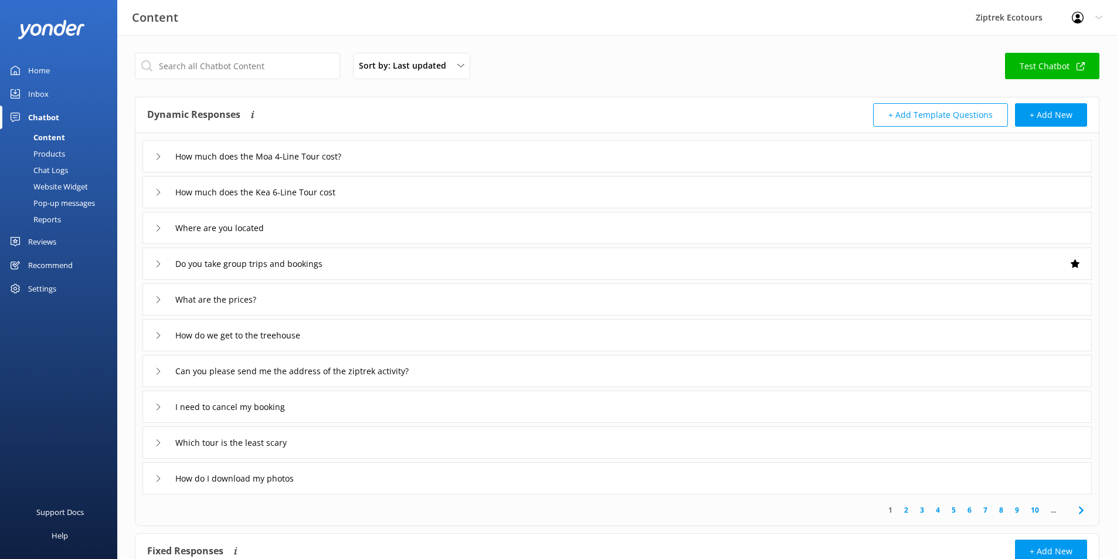 This screenshot has width=1117, height=559. What do you see at coordinates (62, 137) in the screenshot?
I see `a: Content` at bounding box center [62, 137].